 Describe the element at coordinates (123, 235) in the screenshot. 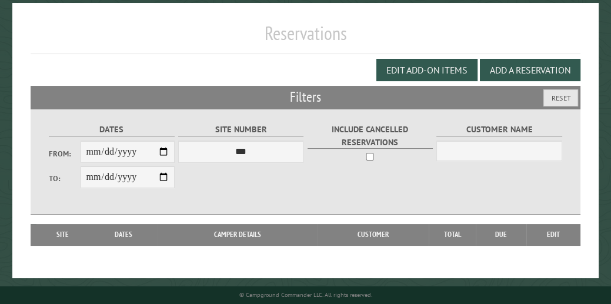

I see `th: Dates` at that location.